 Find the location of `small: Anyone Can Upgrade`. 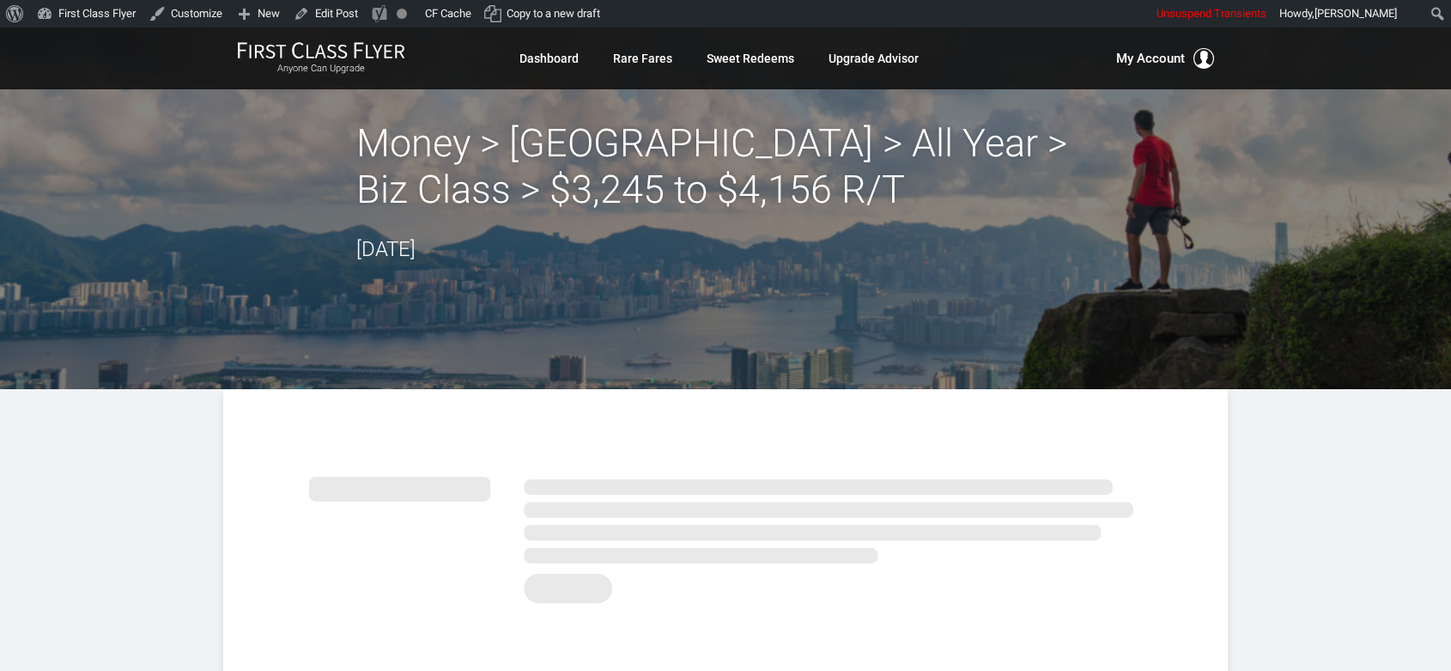

small: Anyone Can Upgrade is located at coordinates (321, 69).